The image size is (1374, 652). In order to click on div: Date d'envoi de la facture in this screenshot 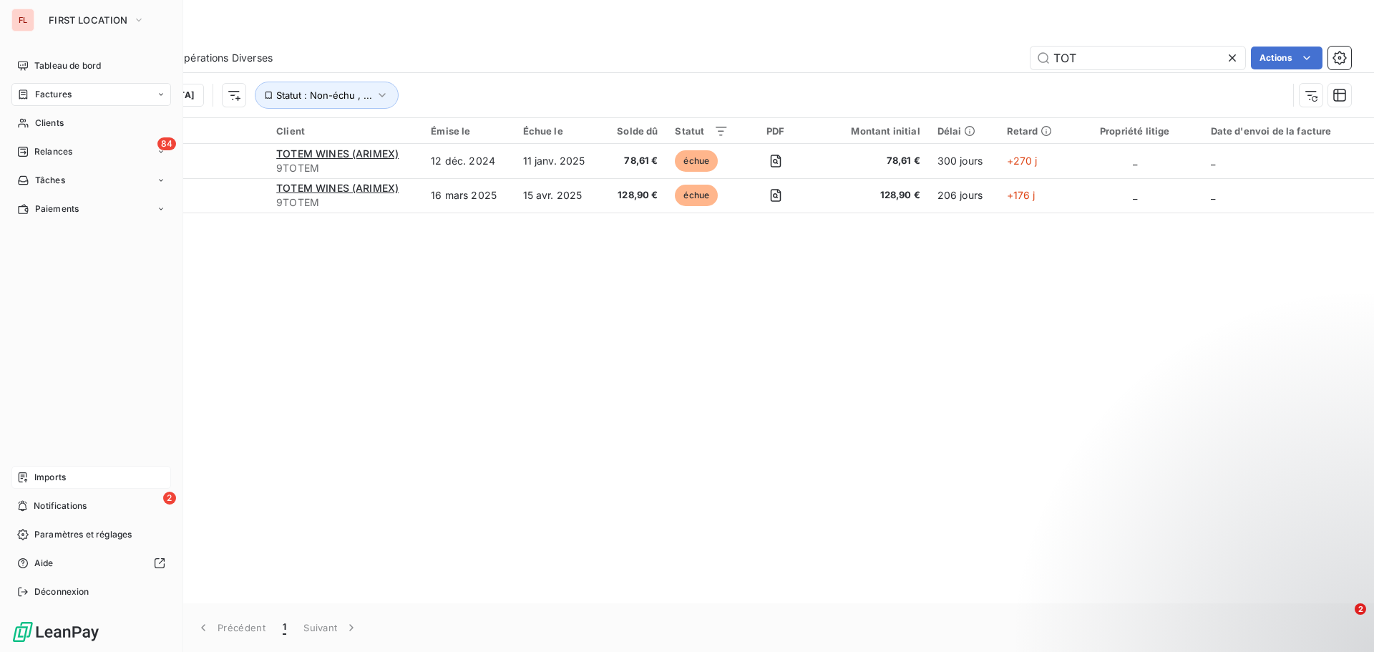, I will do `click(1288, 131)`.